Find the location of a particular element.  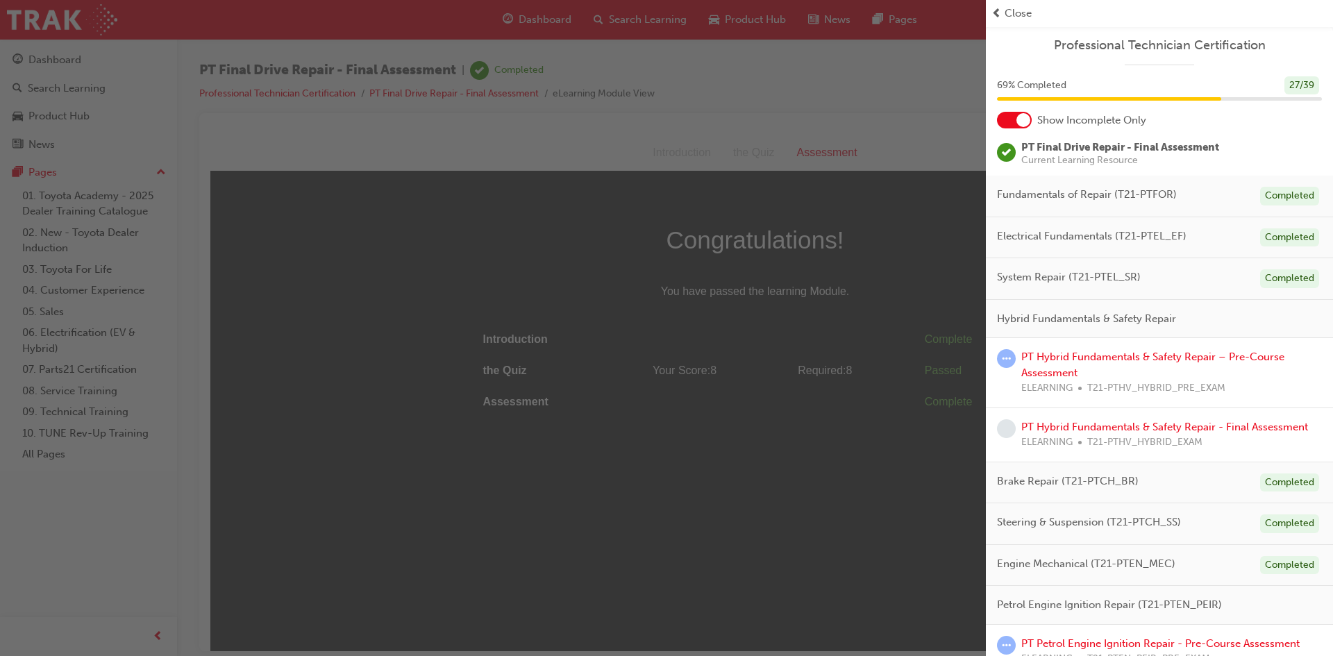

span: Required: 8 is located at coordinates (615, 235).